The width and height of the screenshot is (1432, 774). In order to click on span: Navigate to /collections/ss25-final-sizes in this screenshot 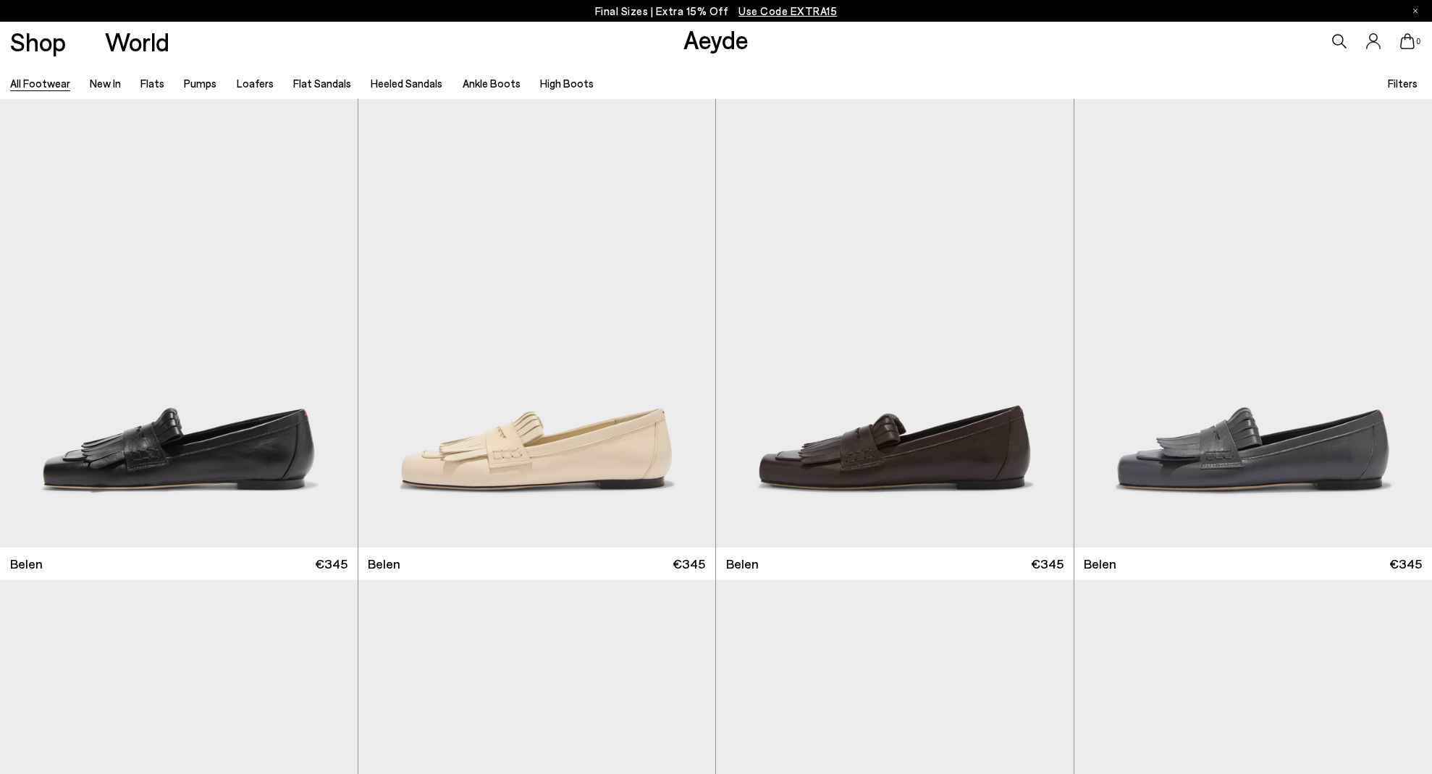, I will do `click(788, 11)`.